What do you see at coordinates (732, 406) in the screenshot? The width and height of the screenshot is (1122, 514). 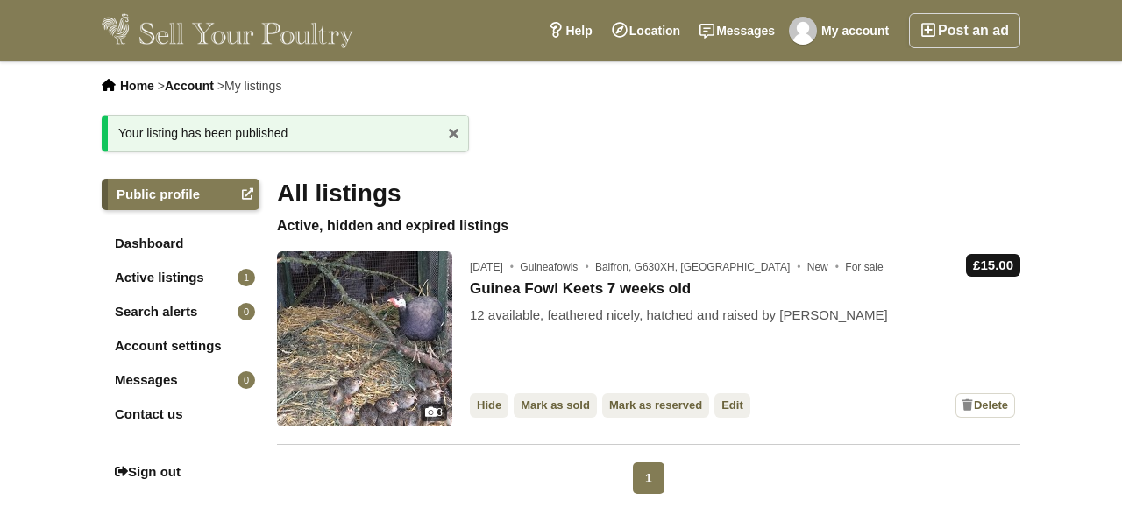 I see `a: Edit` at bounding box center [732, 406].